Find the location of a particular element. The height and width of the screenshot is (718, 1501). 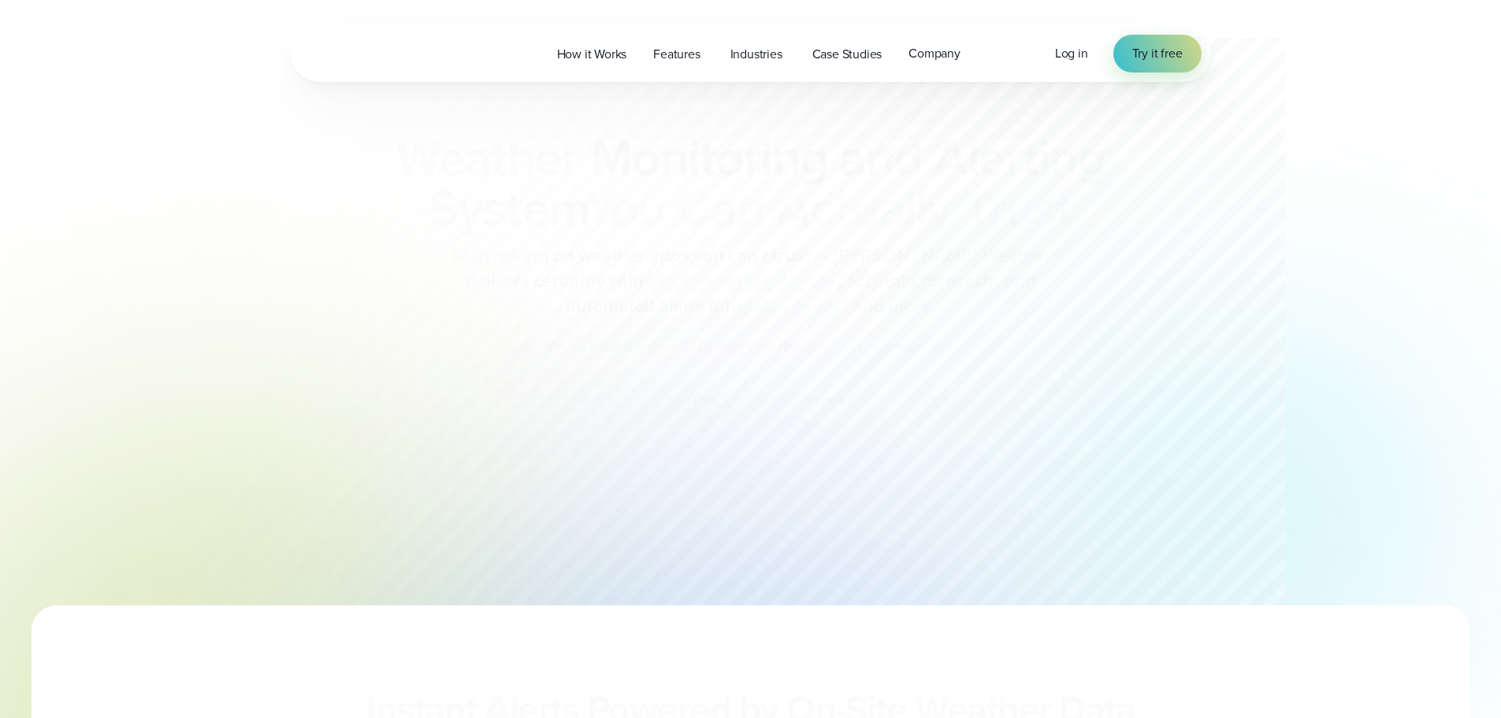

a: Case Studies is located at coordinates (847, 54).